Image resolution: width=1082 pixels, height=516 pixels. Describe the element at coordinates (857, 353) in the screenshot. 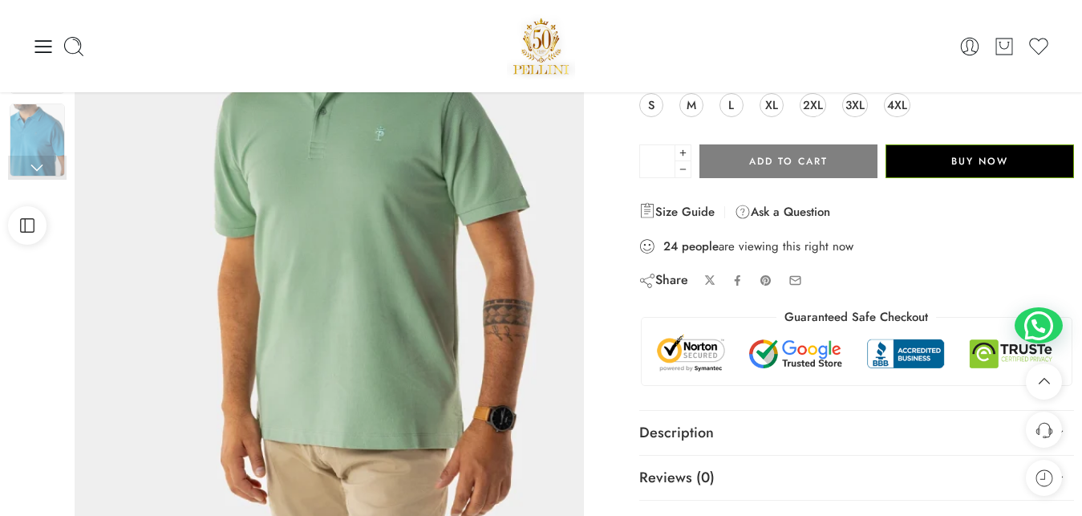

I see `img: Trust` at that location.